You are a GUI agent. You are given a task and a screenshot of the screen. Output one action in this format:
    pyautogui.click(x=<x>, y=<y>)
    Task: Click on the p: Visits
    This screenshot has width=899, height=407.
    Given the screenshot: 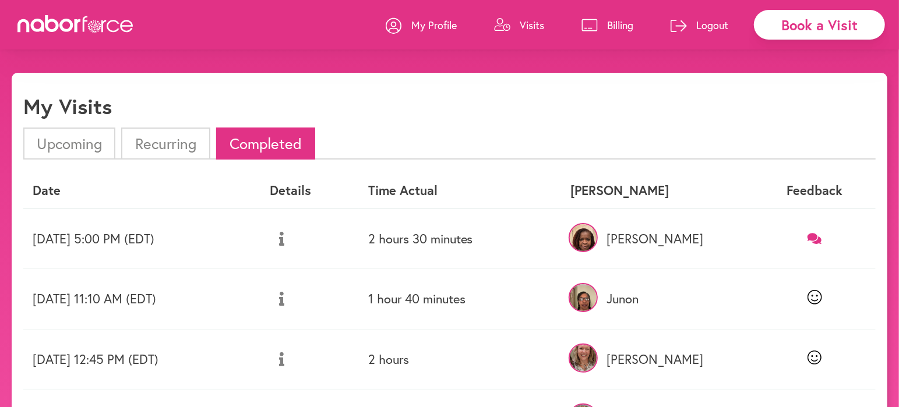 What is the action you would take?
    pyautogui.click(x=532, y=25)
    